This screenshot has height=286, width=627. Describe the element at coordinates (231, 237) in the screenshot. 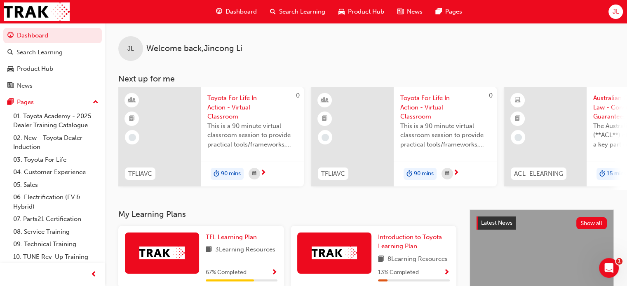

I see `span: TFL Learning Plan` at that location.